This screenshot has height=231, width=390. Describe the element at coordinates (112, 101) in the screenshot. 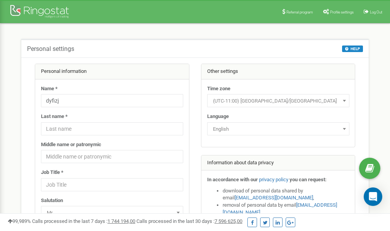

I see `input: Name` at that location.